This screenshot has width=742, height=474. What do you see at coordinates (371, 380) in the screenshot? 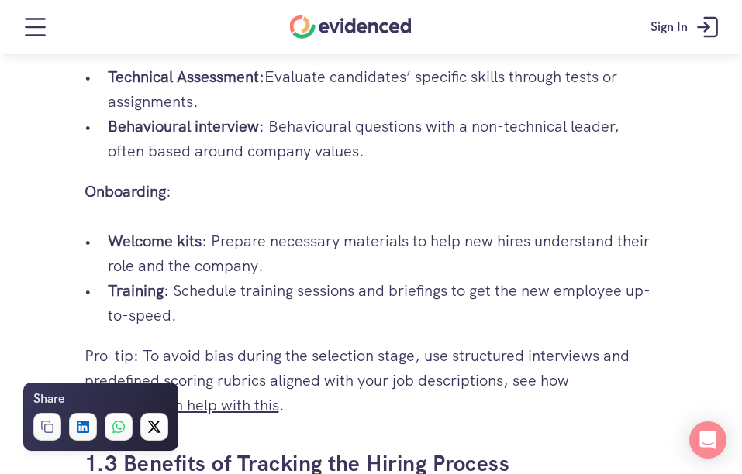
I see `p: Pro-tip: To avoid bias during the selection stage, use structured interviews and predefined scori...` at bounding box center [371, 380].